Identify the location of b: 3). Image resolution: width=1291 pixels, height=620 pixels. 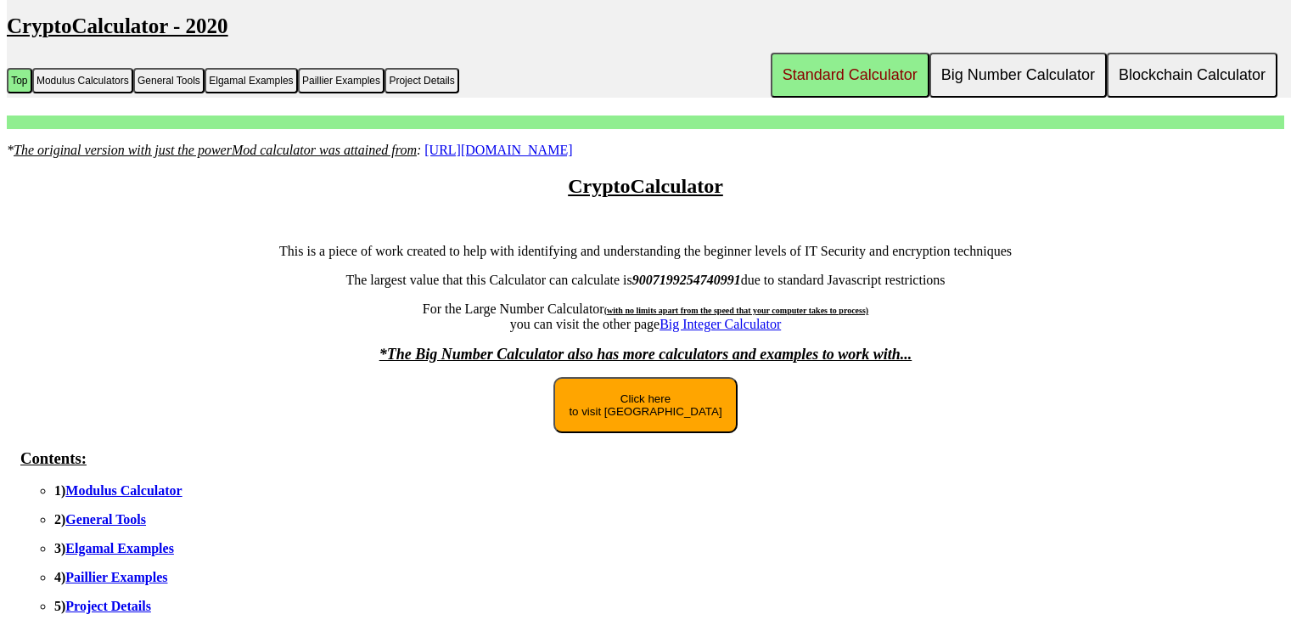
(114, 547).